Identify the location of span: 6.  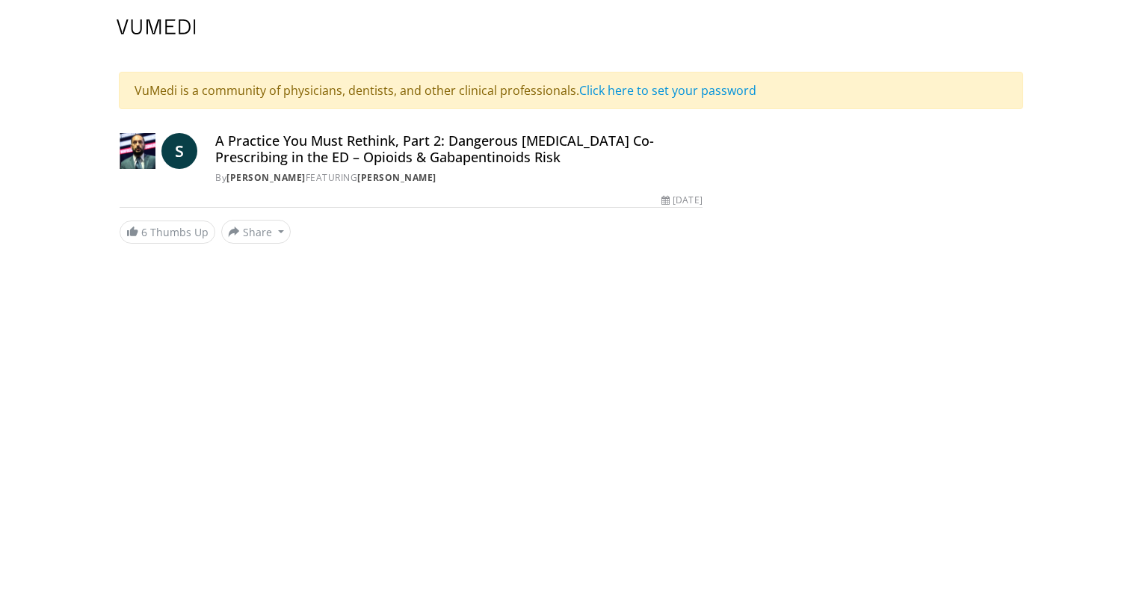
(144, 232).